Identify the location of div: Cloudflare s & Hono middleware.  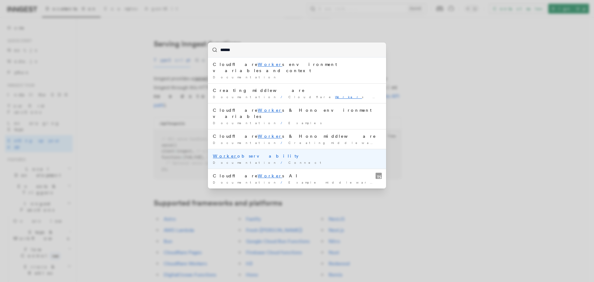
(297, 136).